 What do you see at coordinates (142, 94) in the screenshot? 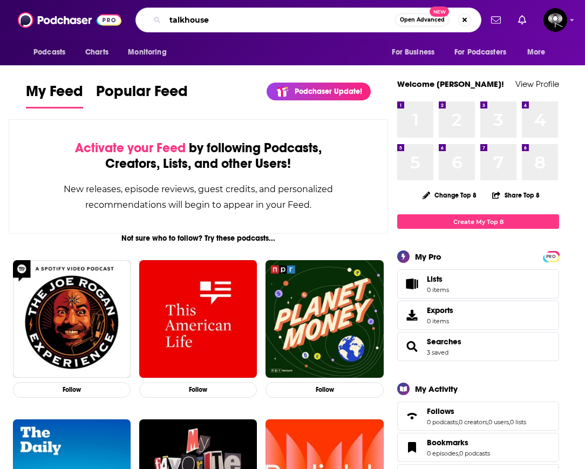
I see `span: Popular Feed` at bounding box center [142, 94].